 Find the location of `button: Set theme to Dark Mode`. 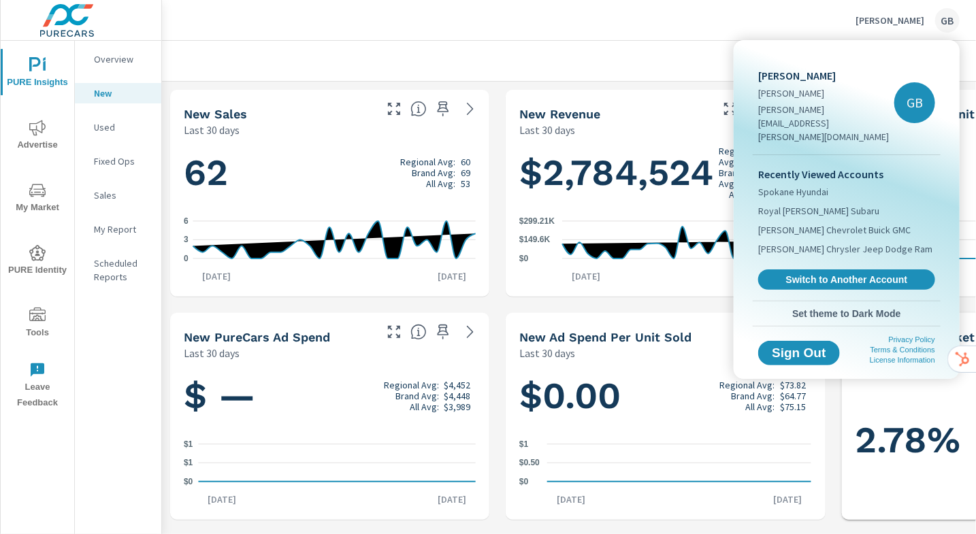

button: Set theme to Dark Mode is located at coordinates (846, 314).